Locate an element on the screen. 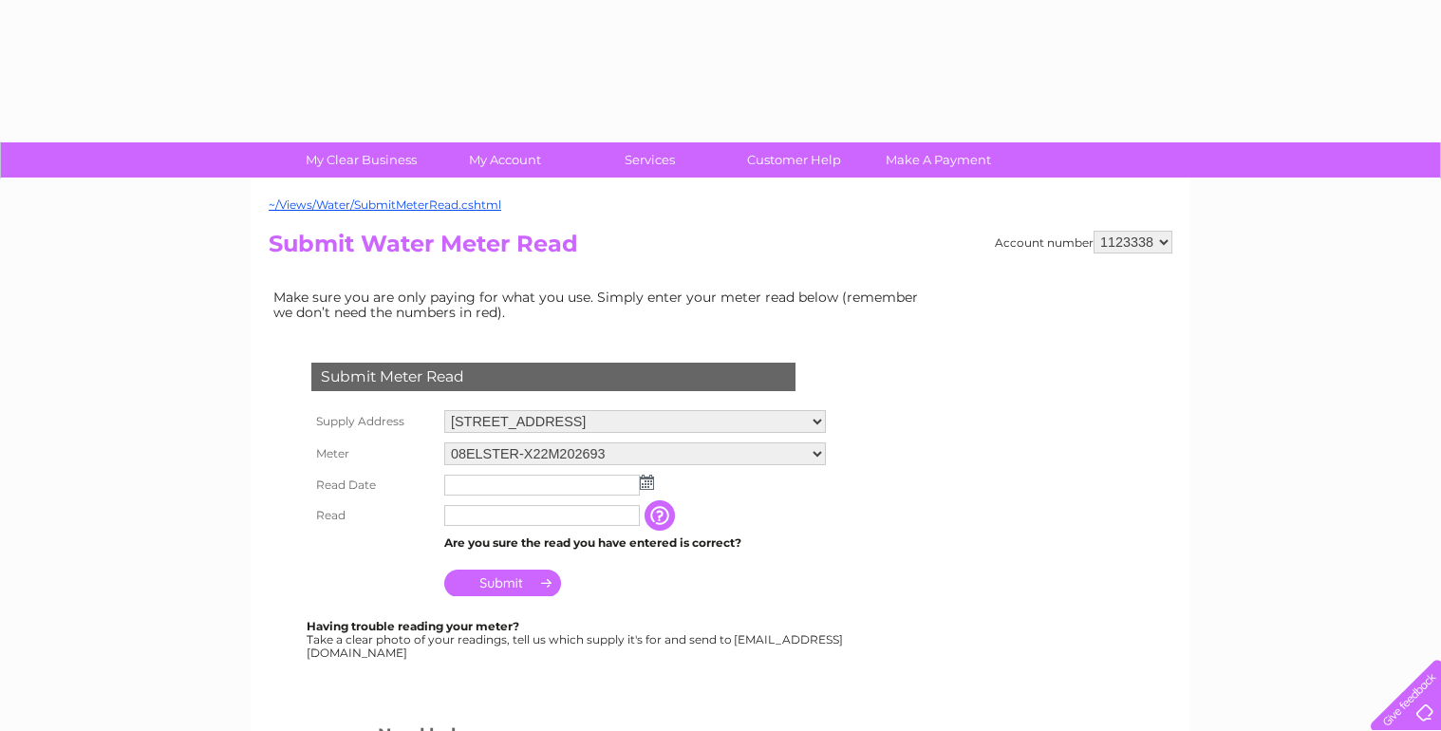 The height and width of the screenshot is (731, 1441). div: Submit Meter Read is located at coordinates (553, 377).